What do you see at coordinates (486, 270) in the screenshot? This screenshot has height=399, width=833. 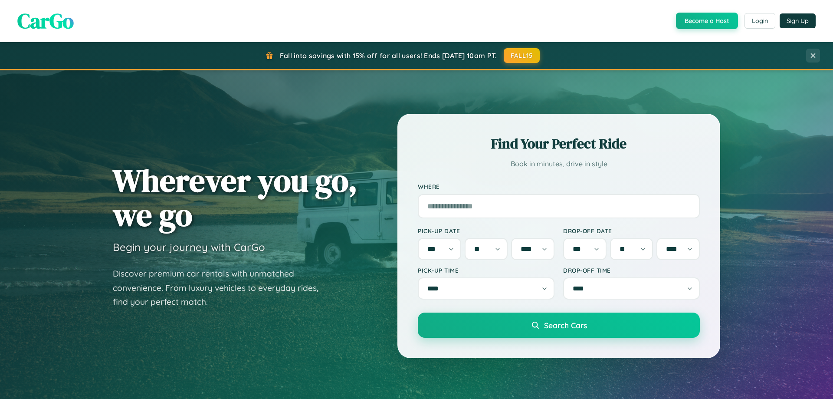 I see `label: Pick-up Time` at bounding box center [486, 270].